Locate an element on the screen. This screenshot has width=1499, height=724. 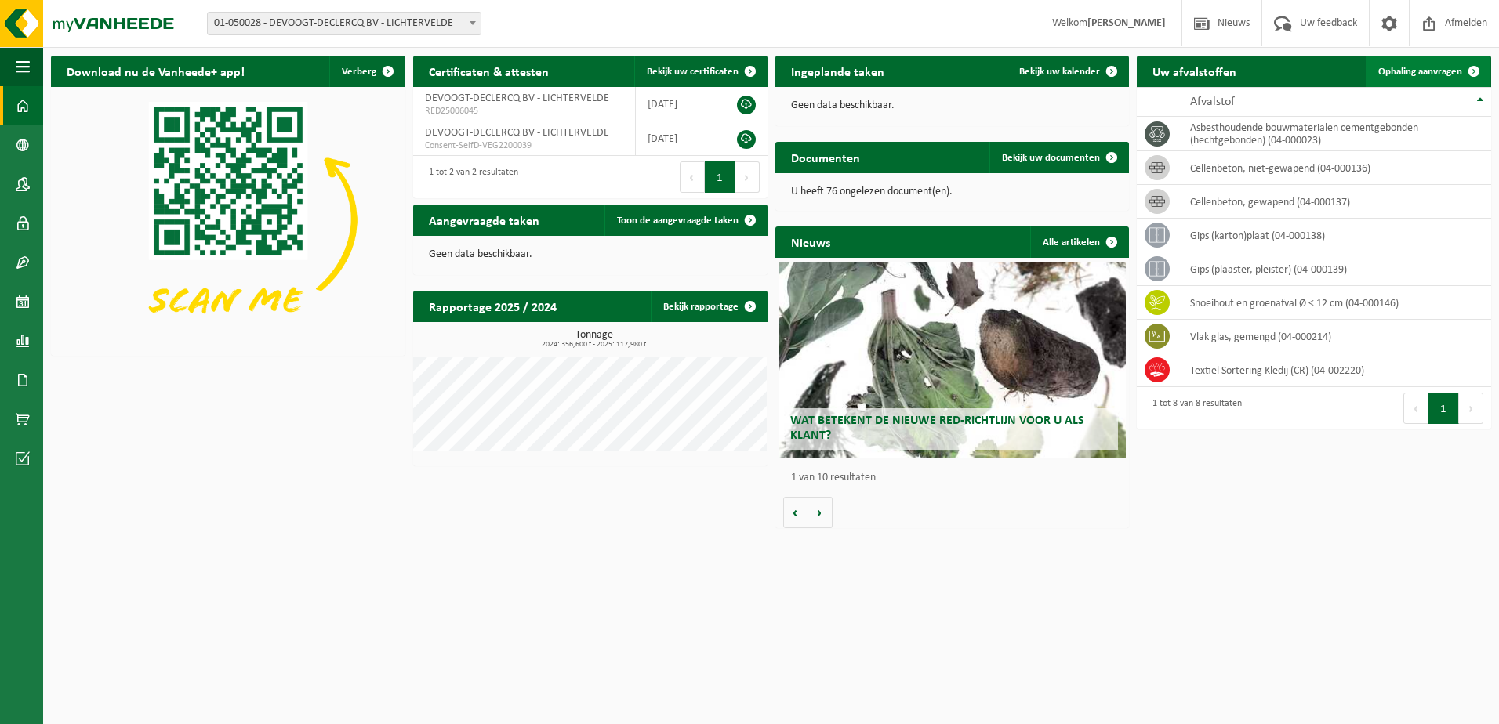
a: Toon de aangevraagde taken is located at coordinates (685, 220).